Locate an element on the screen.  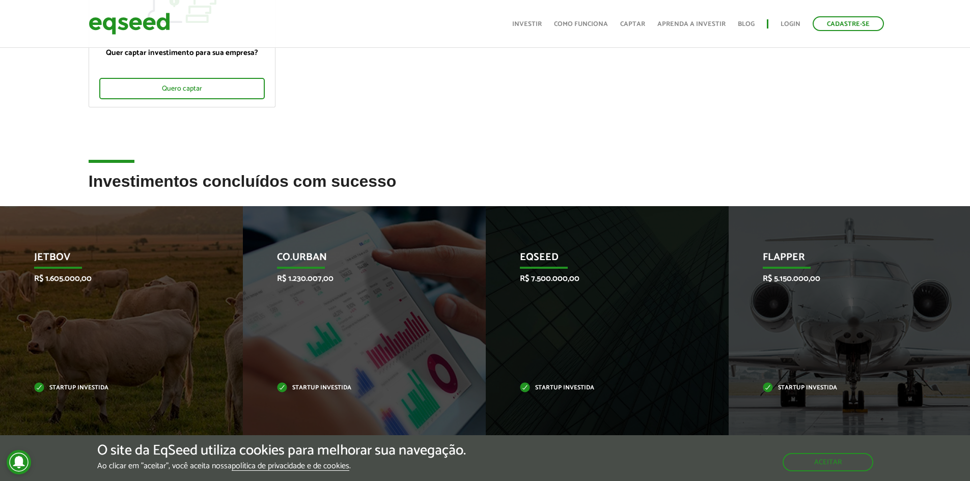
a: política de privacidade e de cookies is located at coordinates (290, 467).